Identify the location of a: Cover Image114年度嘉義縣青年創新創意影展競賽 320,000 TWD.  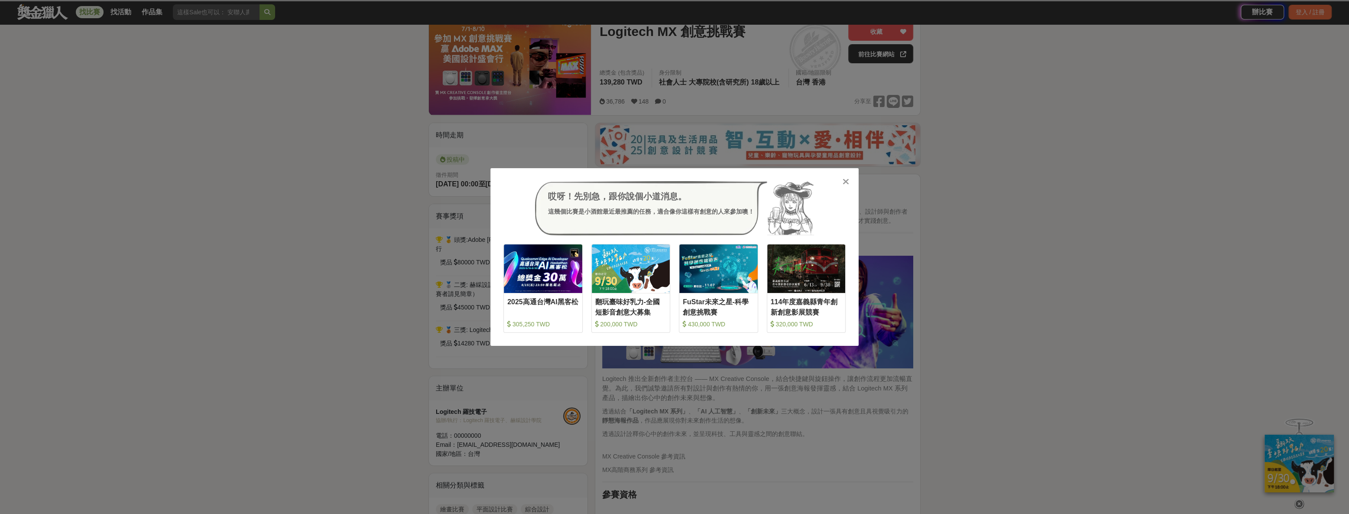
(806, 288).